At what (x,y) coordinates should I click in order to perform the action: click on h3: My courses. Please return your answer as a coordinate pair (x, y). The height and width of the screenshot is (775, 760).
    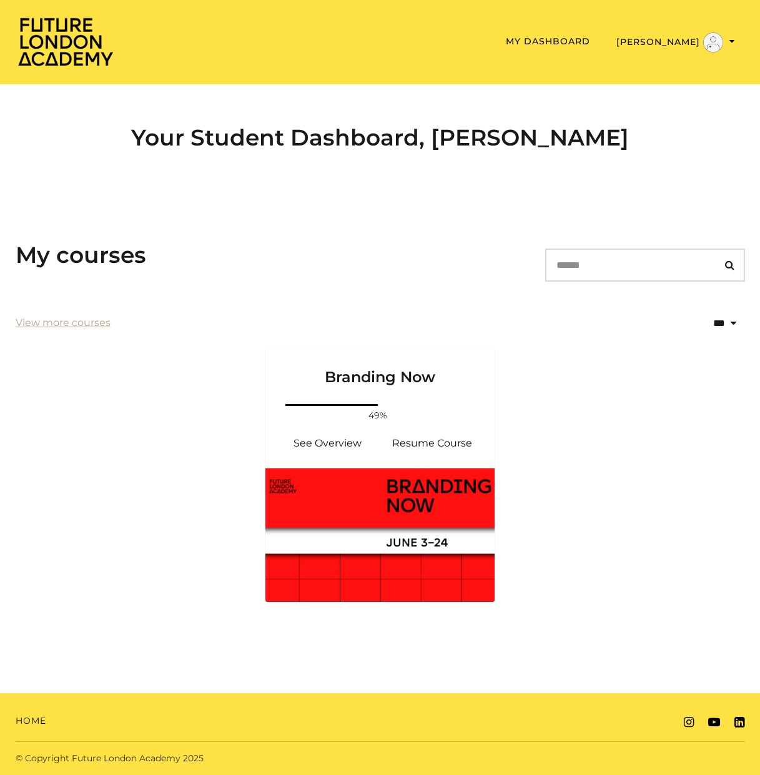
    Looking at the image, I should click on (81, 255).